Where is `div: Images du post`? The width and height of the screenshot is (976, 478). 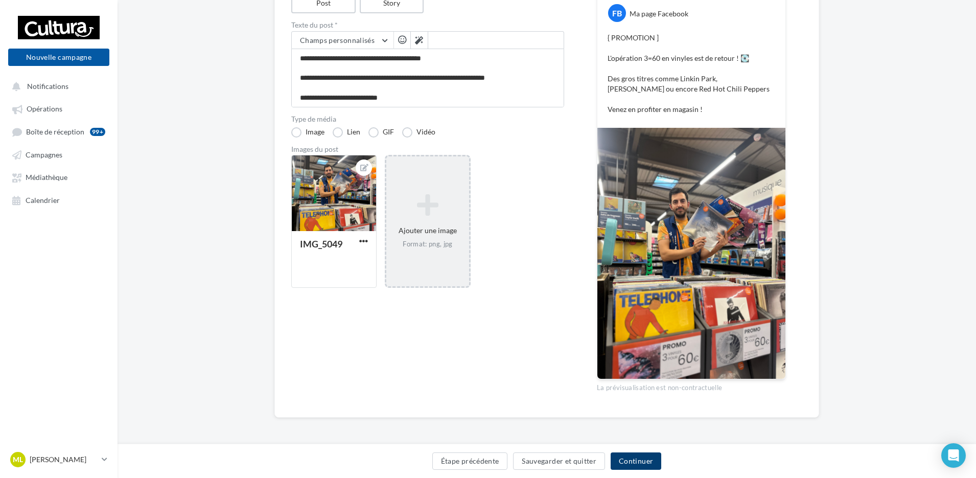
div: Images du post is located at coordinates (428, 149).